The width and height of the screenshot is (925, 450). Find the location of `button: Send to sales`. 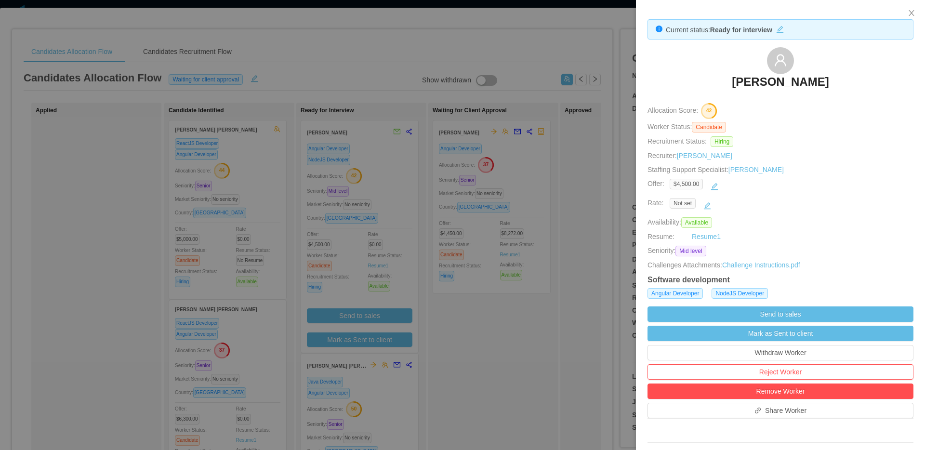

button: Send to sales is located at coordinates (780, 314).